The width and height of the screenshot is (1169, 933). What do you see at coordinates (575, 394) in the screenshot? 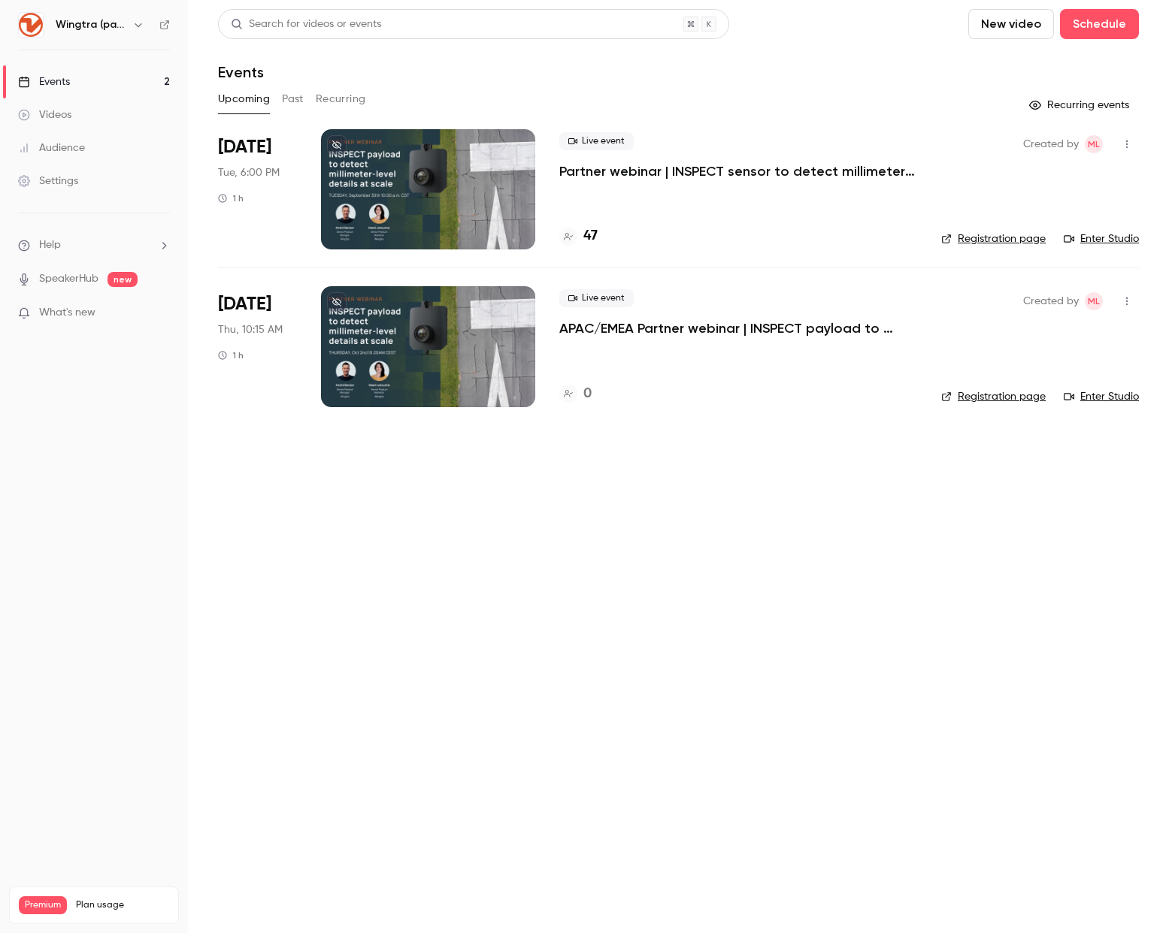
I see `a: 0` at bounding box center [575, 394].